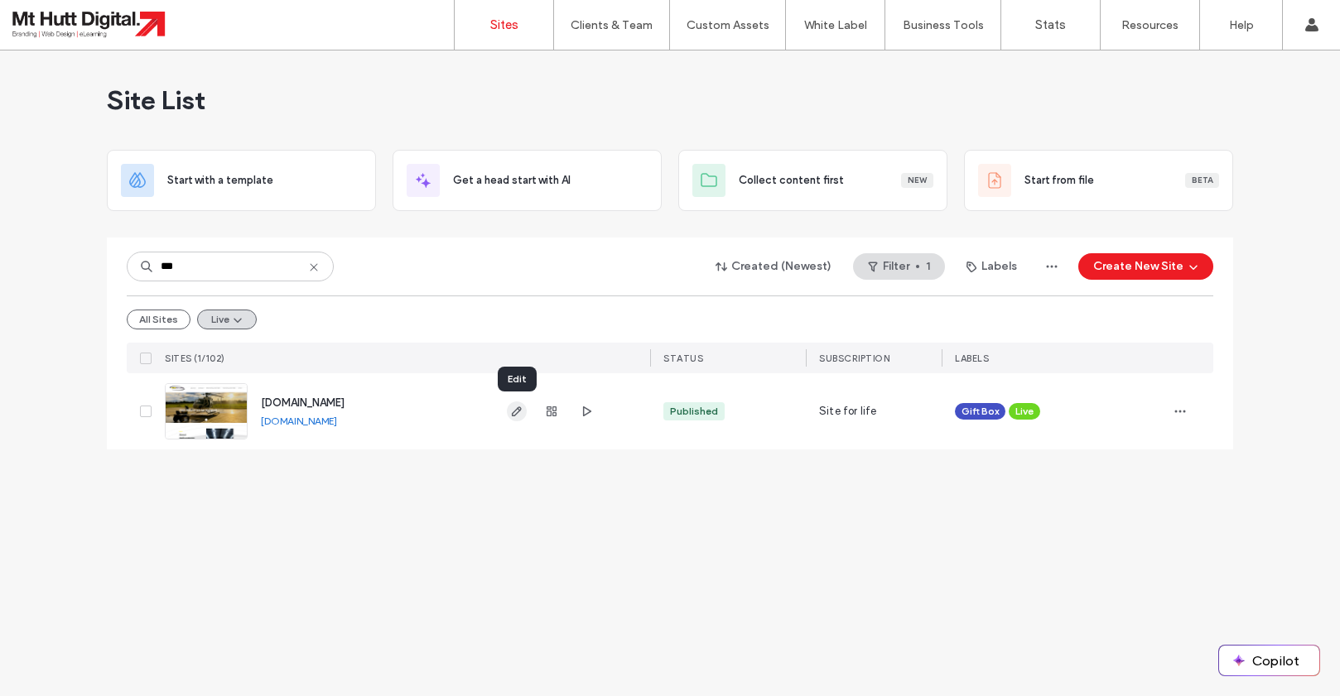  I want to click on button: Copilot, so click(1269, 661).